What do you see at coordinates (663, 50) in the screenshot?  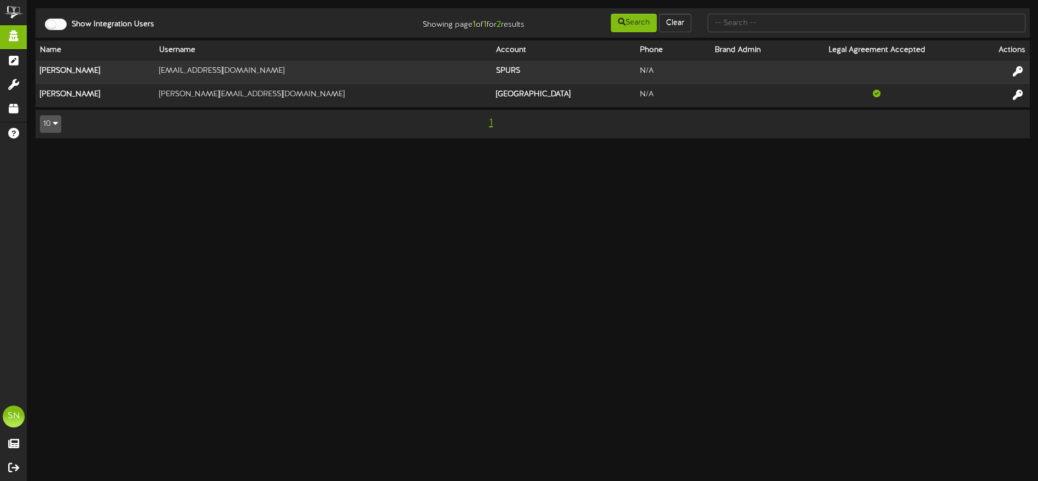 I see `th: Phone` at bounding box center [663, 50].